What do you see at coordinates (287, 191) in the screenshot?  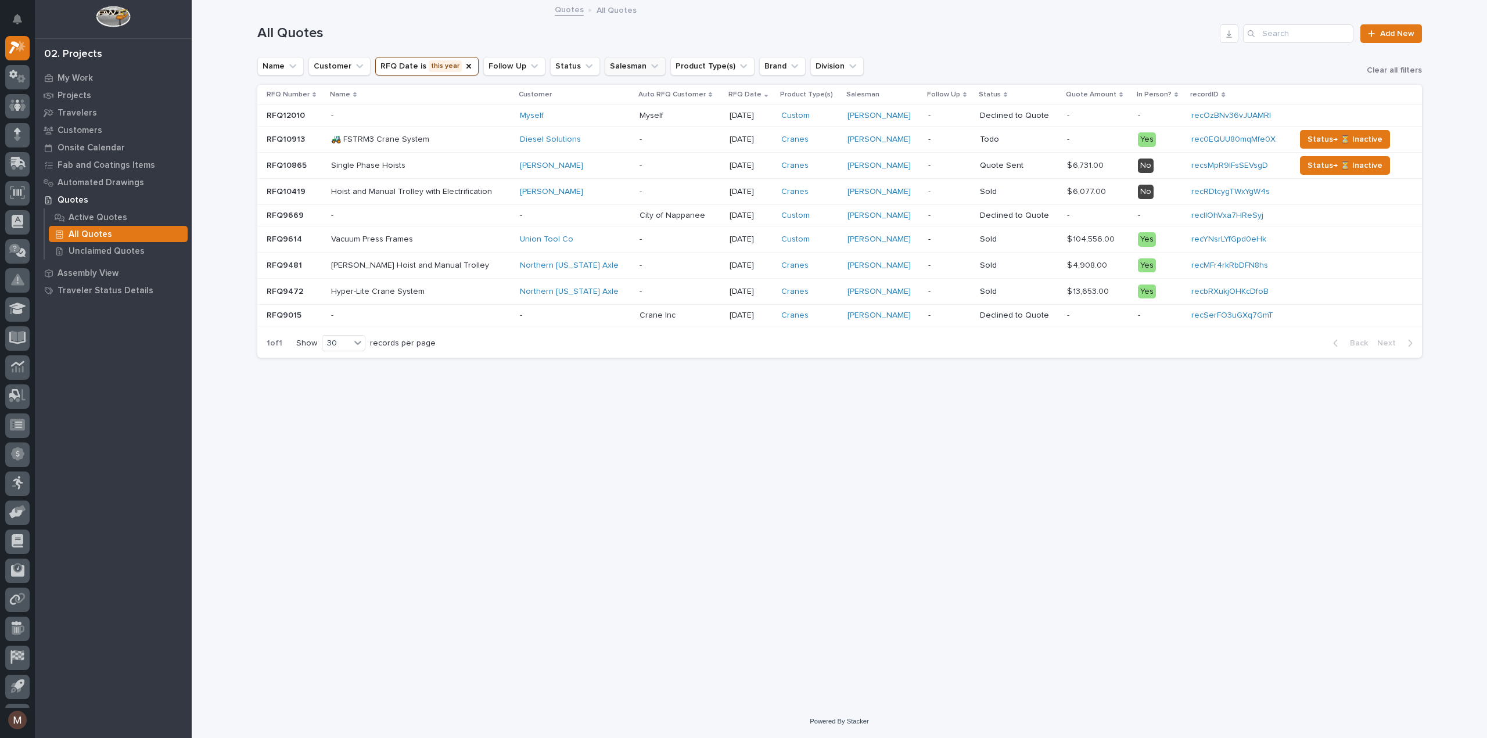 I see `p: RFQ10419` at bounding box center [287, 191].